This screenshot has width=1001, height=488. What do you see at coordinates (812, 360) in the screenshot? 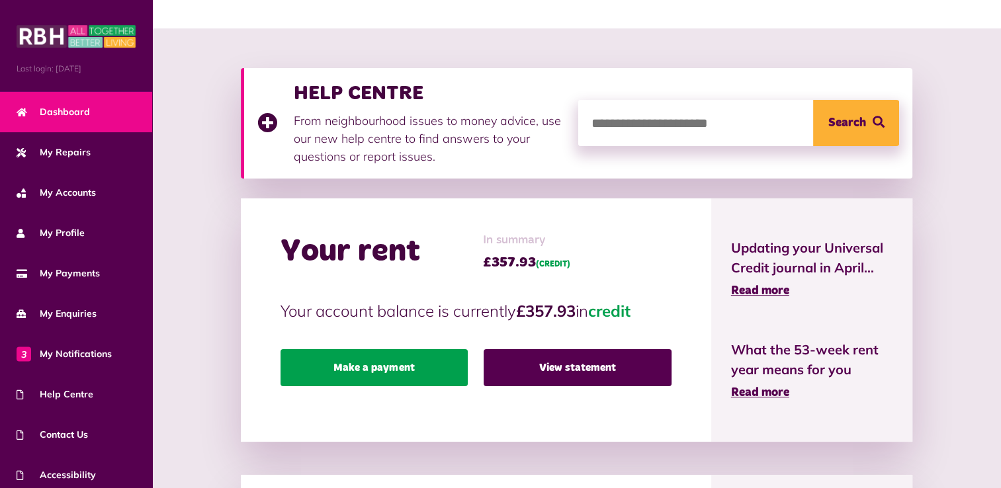
I see `span: What the 53-week rent year means for you` at bounding box center [812, 360].